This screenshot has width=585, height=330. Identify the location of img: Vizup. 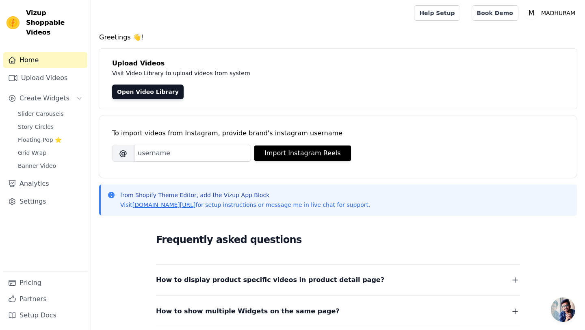
(13, 23).